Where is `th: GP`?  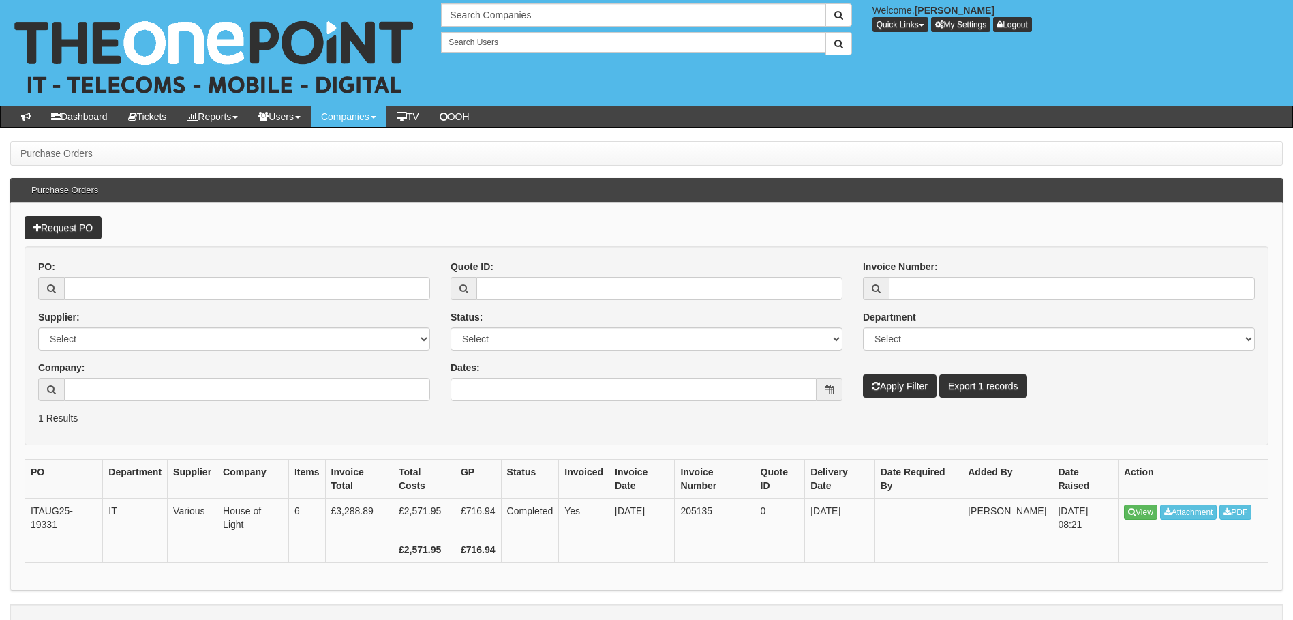 th: GP is located at coordinates (478, 479).